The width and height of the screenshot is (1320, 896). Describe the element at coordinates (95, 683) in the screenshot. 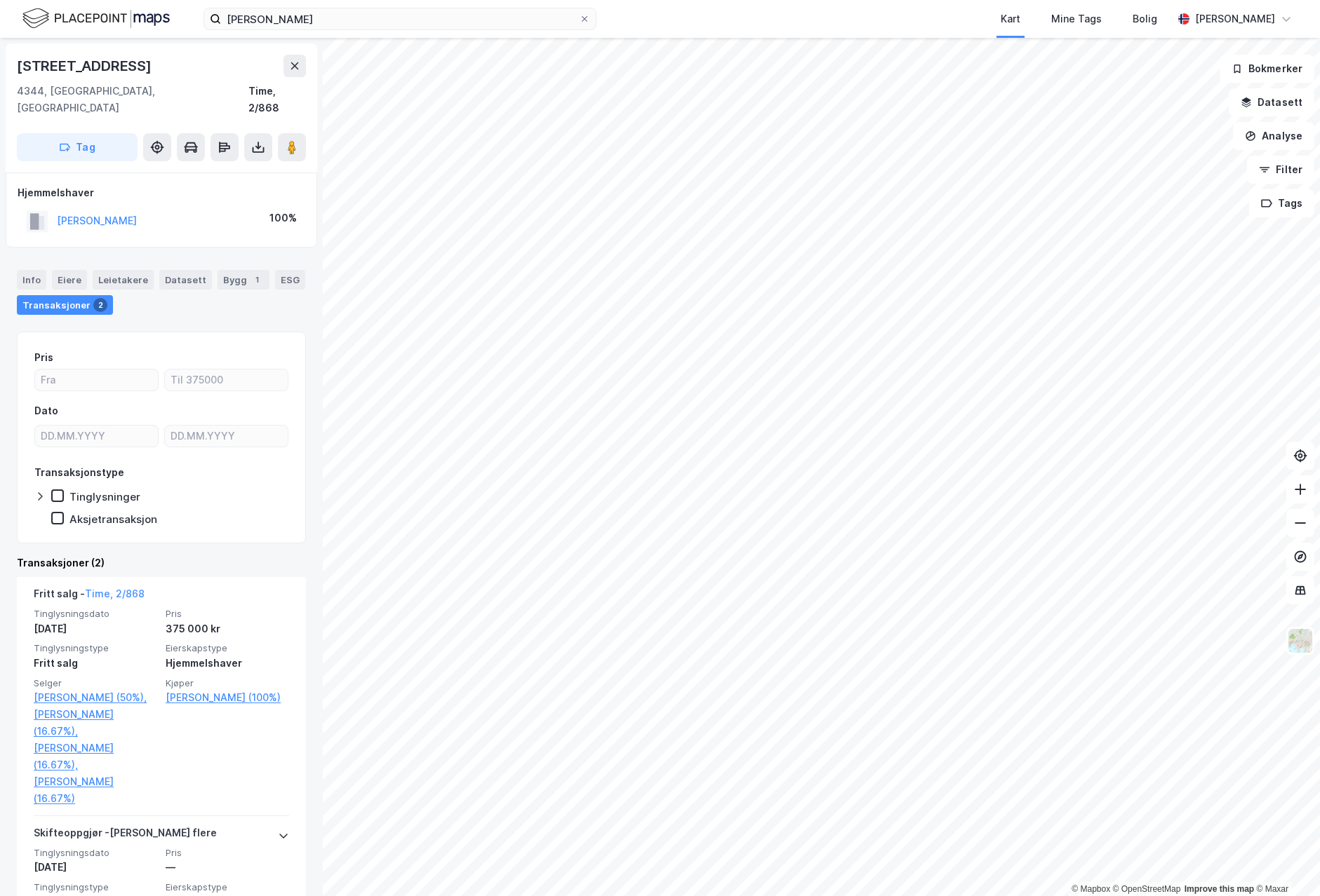

I see `span: Selger` at that location.